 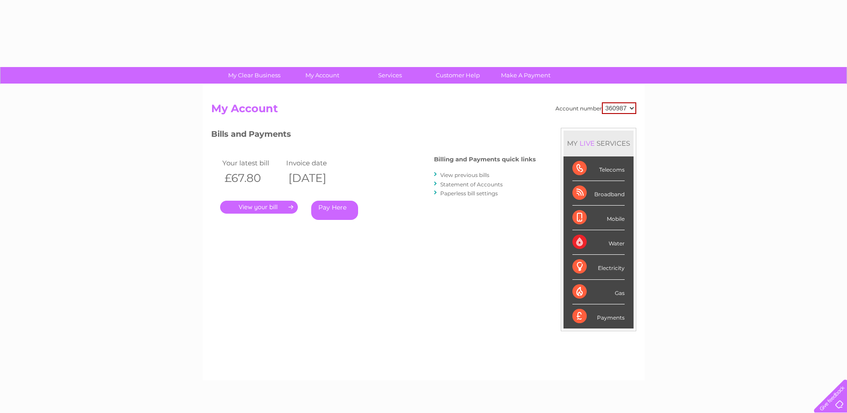 What do you see at coordinates (485, 159) in the screenshot?
I see `h4: Billing and Payments quick links` at bounding box center [485, 159].